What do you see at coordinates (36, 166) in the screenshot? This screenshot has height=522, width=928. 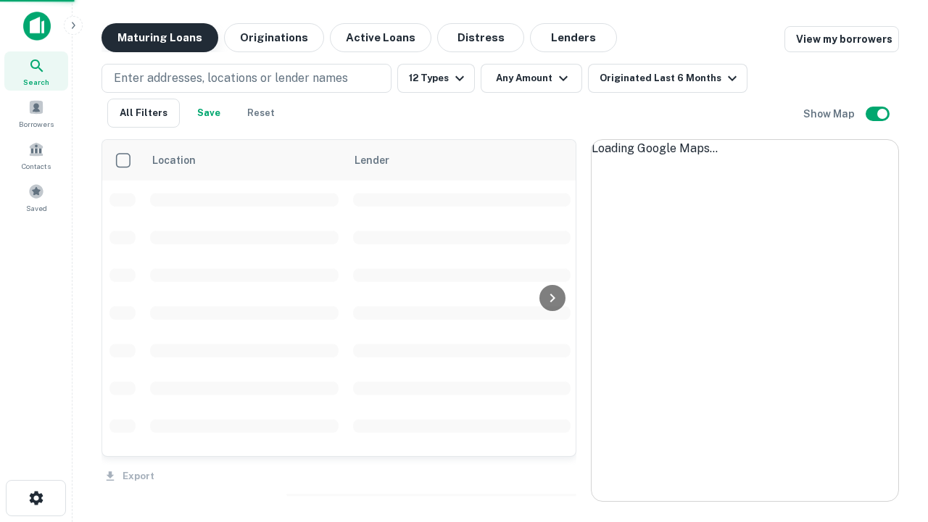 I see `span: Contacts` at bounding box center [36, 166].